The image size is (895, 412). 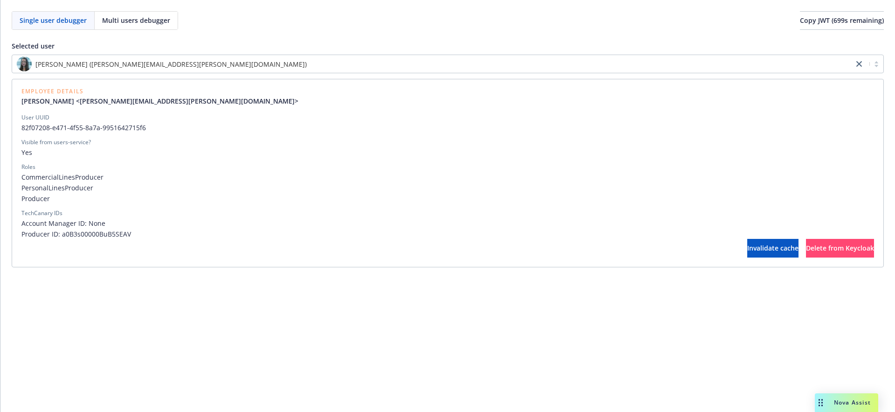 I want to click on span: Delete from Keycloak, so click(x=840, y=248).